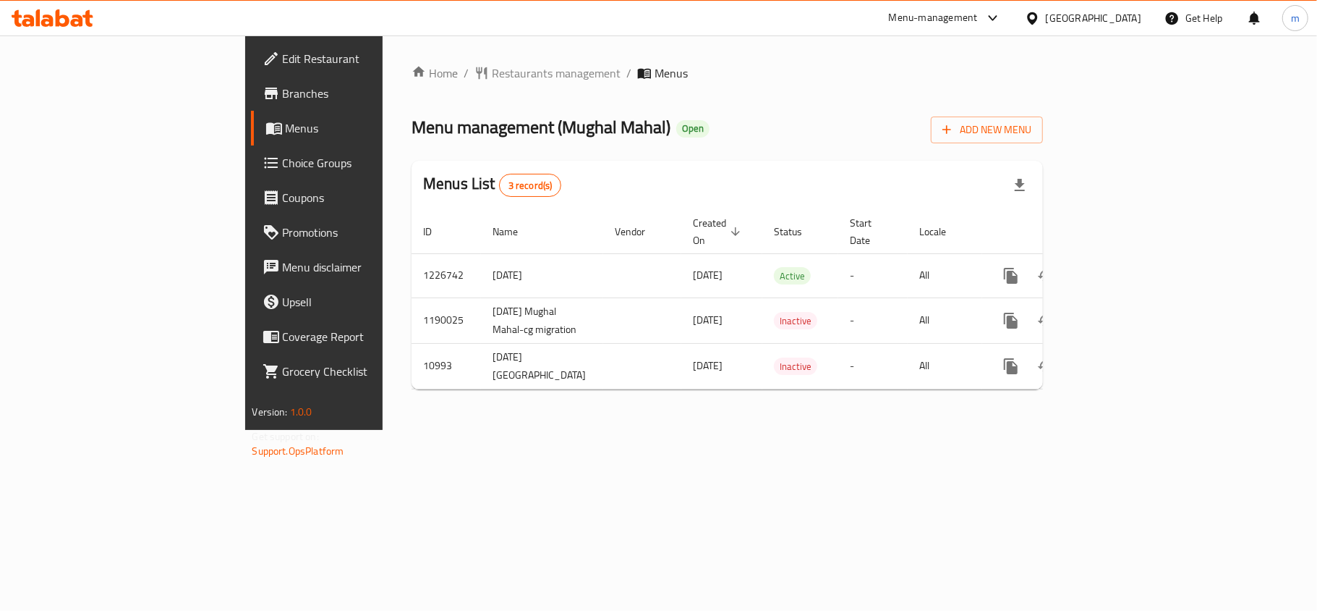 Image resolution: width=1317 pixels, height=611 pixels. I want to click on span: Grocery Checklist, so click(368, 371).